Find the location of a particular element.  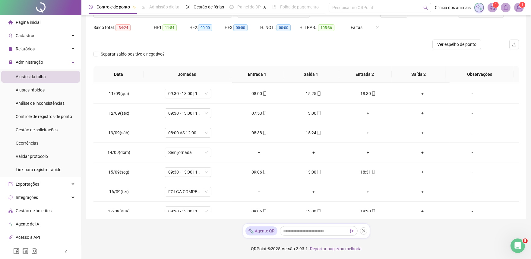

img: sparkle-icon.fc2bf0ac1784a2077858766a79e2daf3.svg is located at coordinates (479, 8).